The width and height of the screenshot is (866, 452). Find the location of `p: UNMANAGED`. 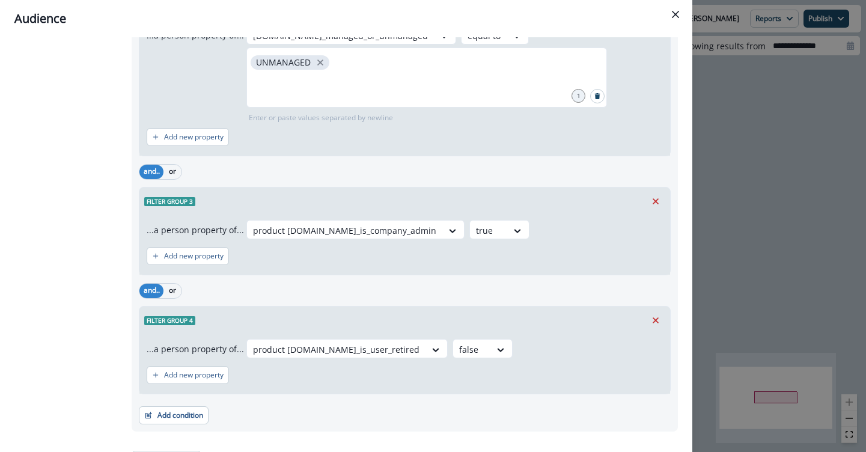

p: UNMANAGED is located at coordinates (283, 62).